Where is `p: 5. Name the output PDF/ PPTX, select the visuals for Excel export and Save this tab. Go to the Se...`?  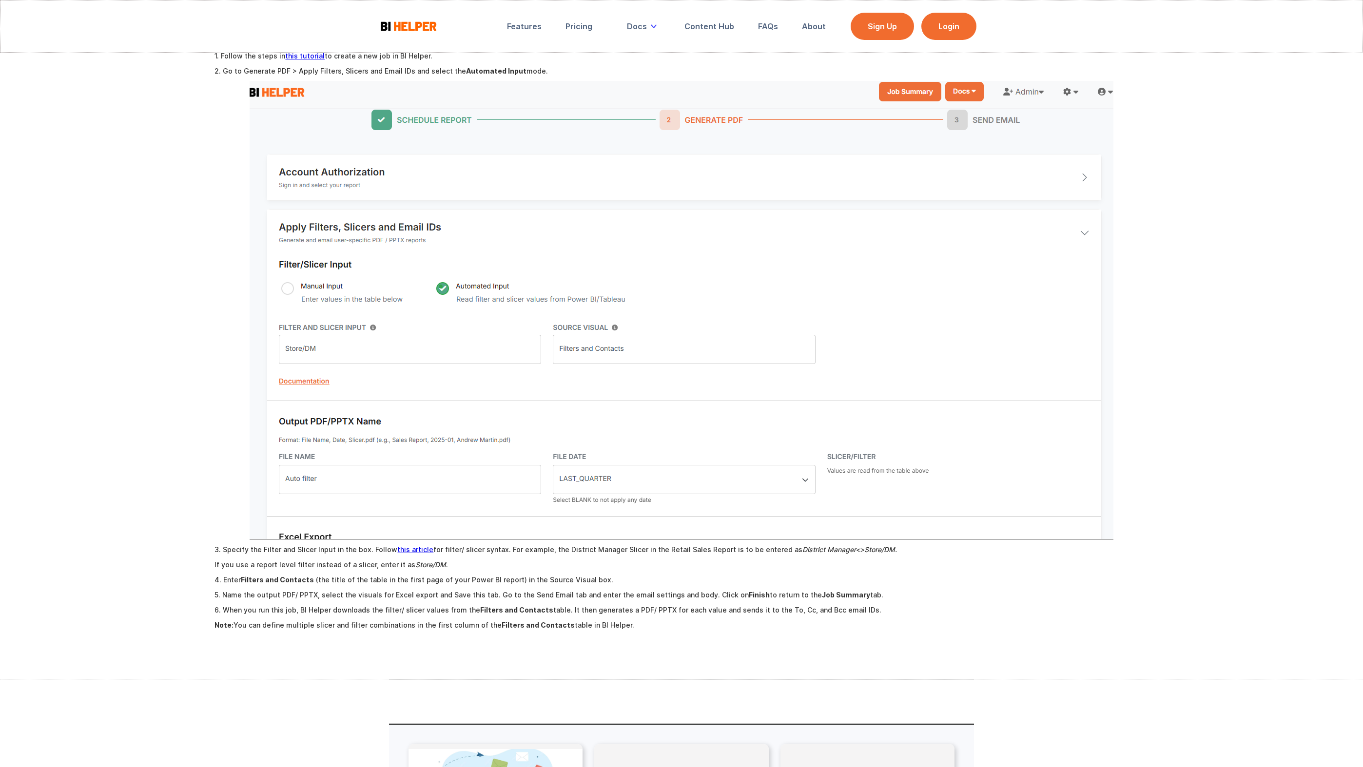 p: 5. Name the output PDF/ PPTX, select the visuals for Excel export and Save this tab. Go to the Se... is located at coordinates (681, 595).